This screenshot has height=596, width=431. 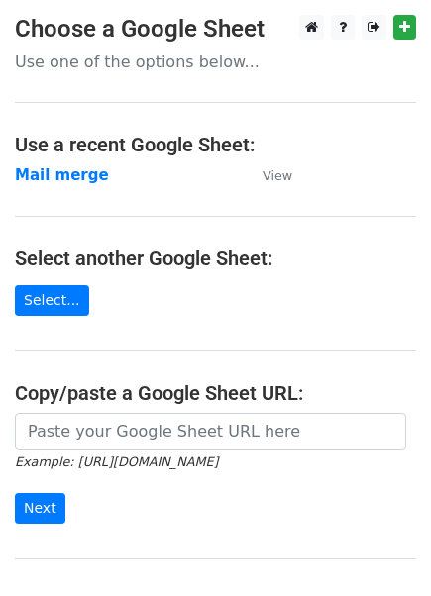 I want to click on strong: Mail merge, so click(x=61, y=175).